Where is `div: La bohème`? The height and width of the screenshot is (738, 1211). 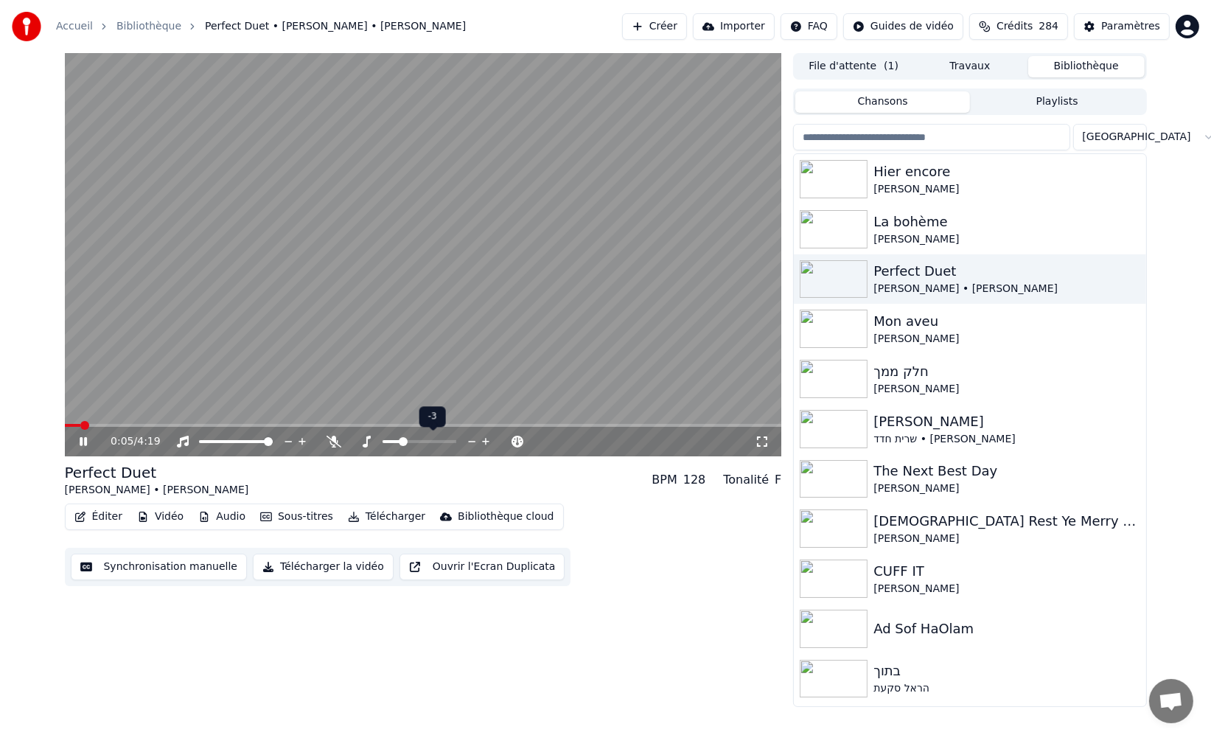 div: La bohème is located at coordinates (1006, 222).